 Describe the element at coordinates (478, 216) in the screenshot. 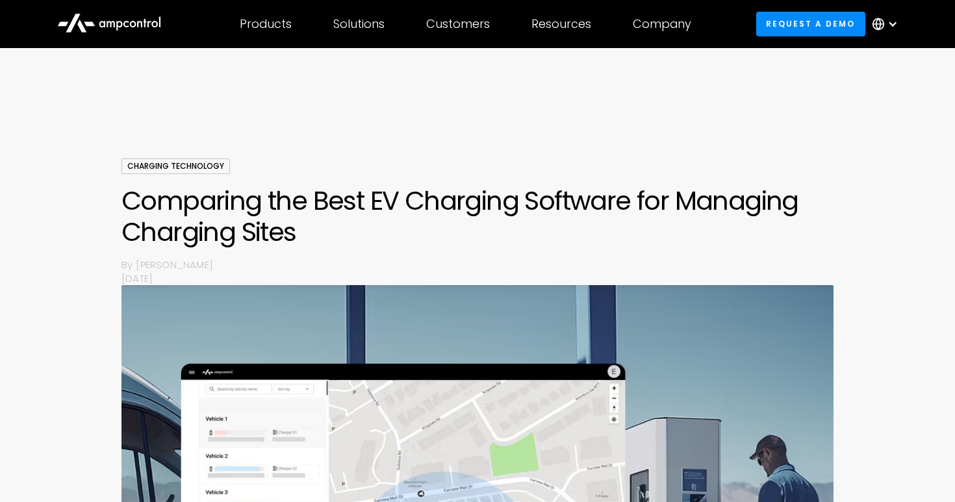

I see `h1: Comparing the Best EV Charging Software for Managing Charging Sites` at that location.